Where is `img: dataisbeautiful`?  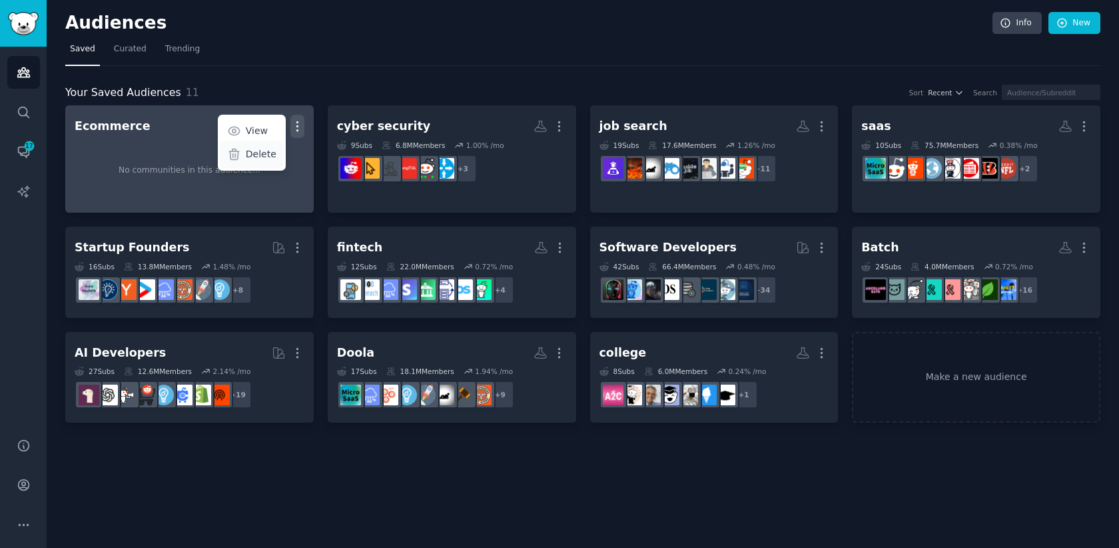
img: dataisbeautiful is located at coordinates (725, 289).